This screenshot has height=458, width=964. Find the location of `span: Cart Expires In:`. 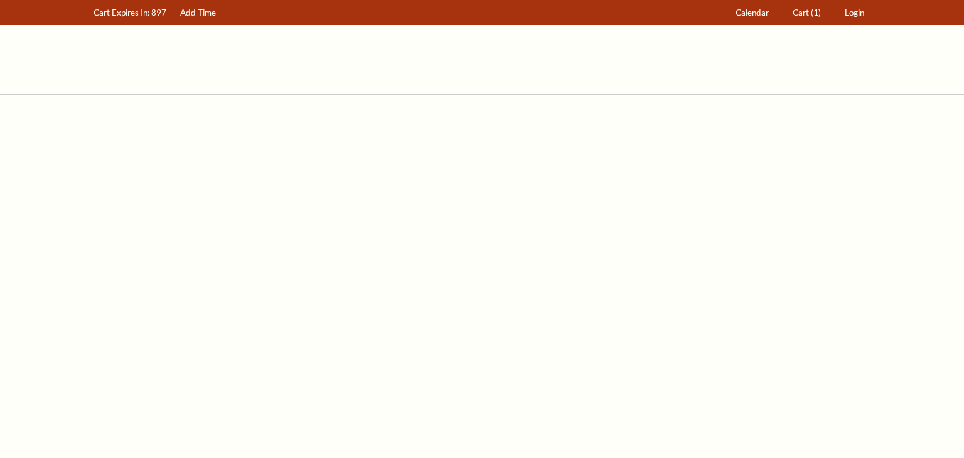

span: Cart Expires In: is located at coordinates (121, 13).